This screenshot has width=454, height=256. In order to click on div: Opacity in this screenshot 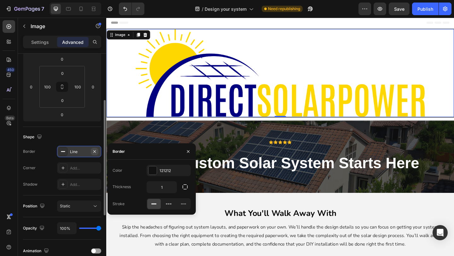, I will do `click(34, 228)`.